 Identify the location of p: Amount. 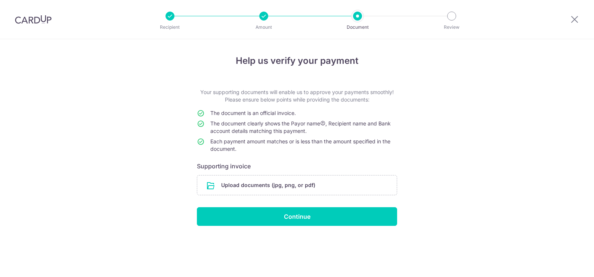
(264, 27).